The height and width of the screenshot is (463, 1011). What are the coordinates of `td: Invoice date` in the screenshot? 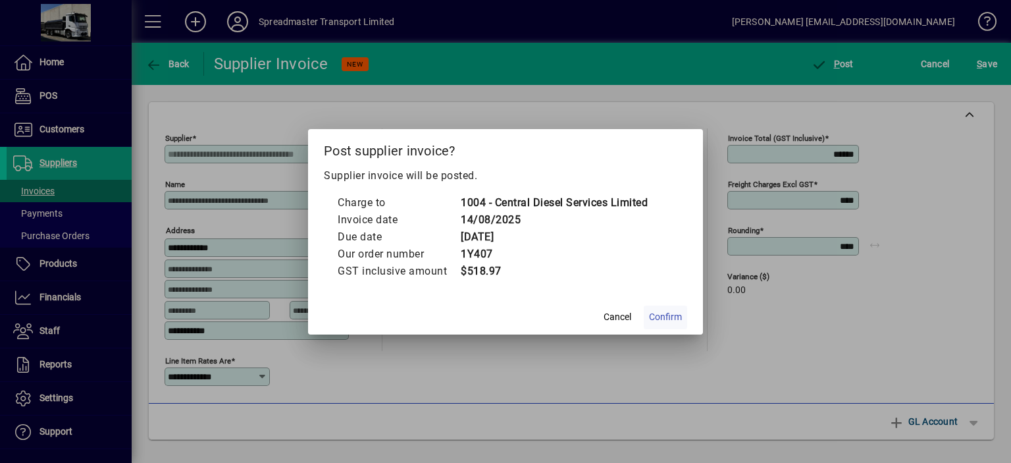 It's located at (398, 220).